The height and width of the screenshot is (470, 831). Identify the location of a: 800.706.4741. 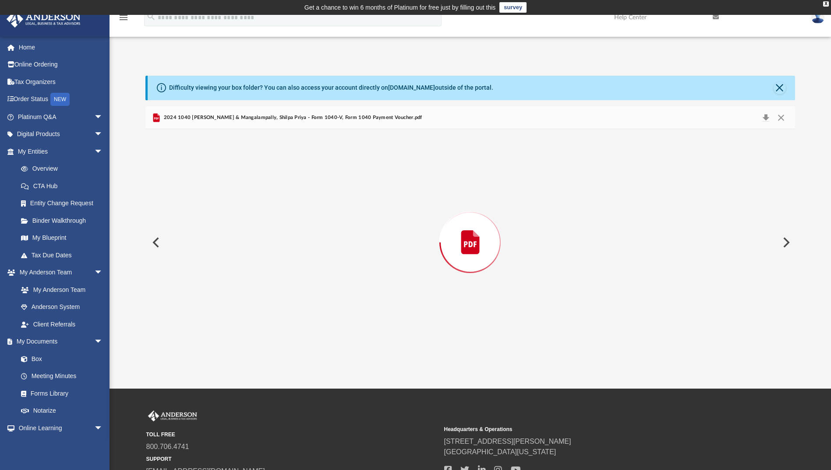
(168, 447).